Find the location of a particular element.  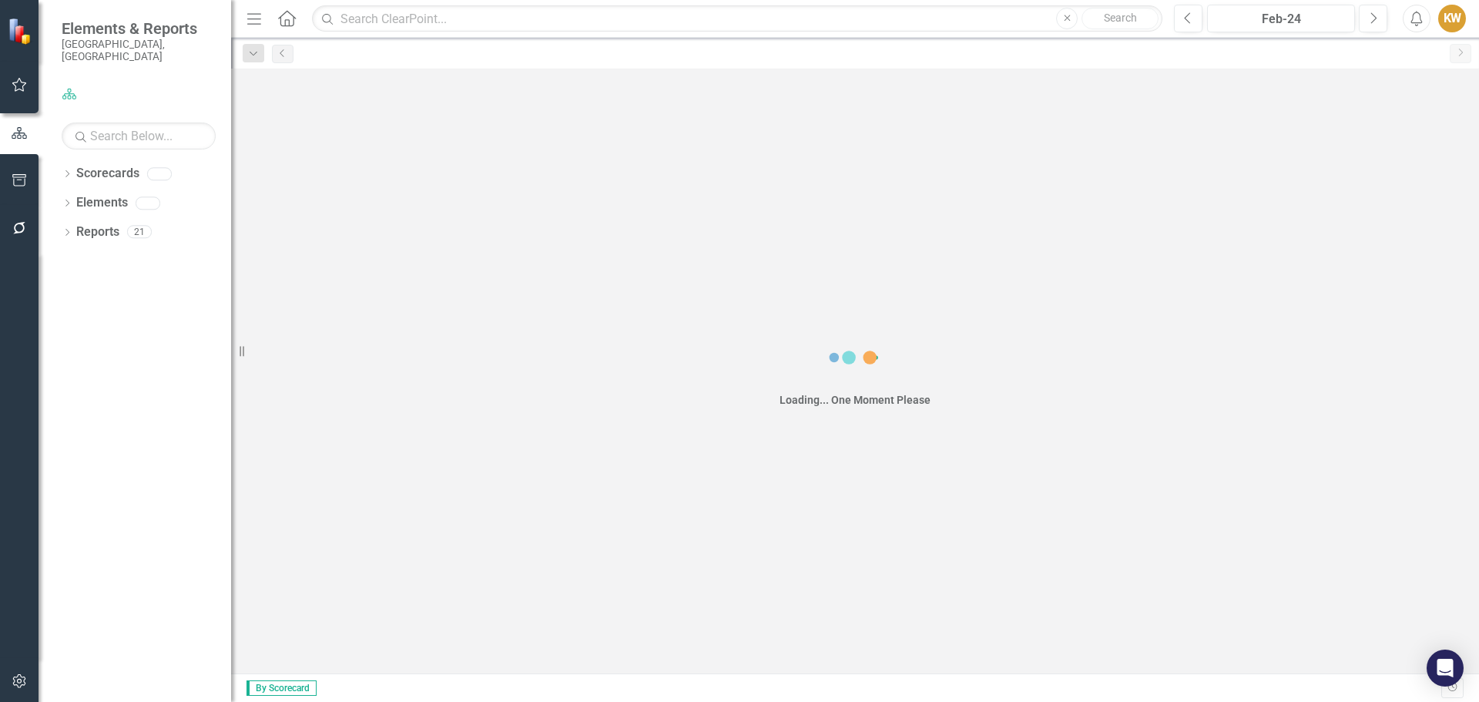

input: Search Below... is located at coordinates (139, 136).